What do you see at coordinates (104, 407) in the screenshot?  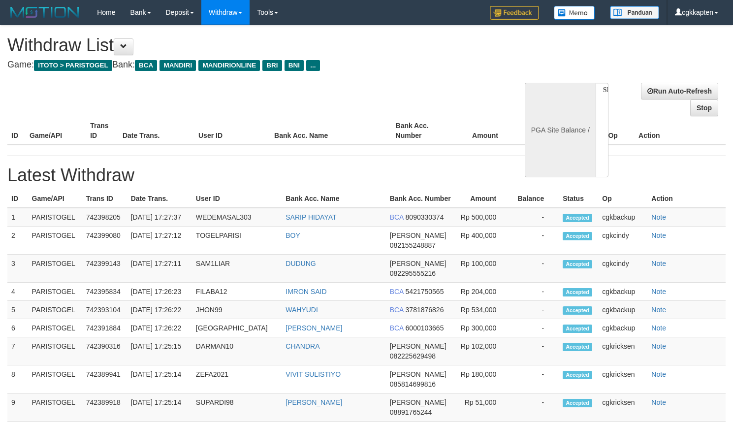 I see `td: 742389918` at bounding box center [104, 407].